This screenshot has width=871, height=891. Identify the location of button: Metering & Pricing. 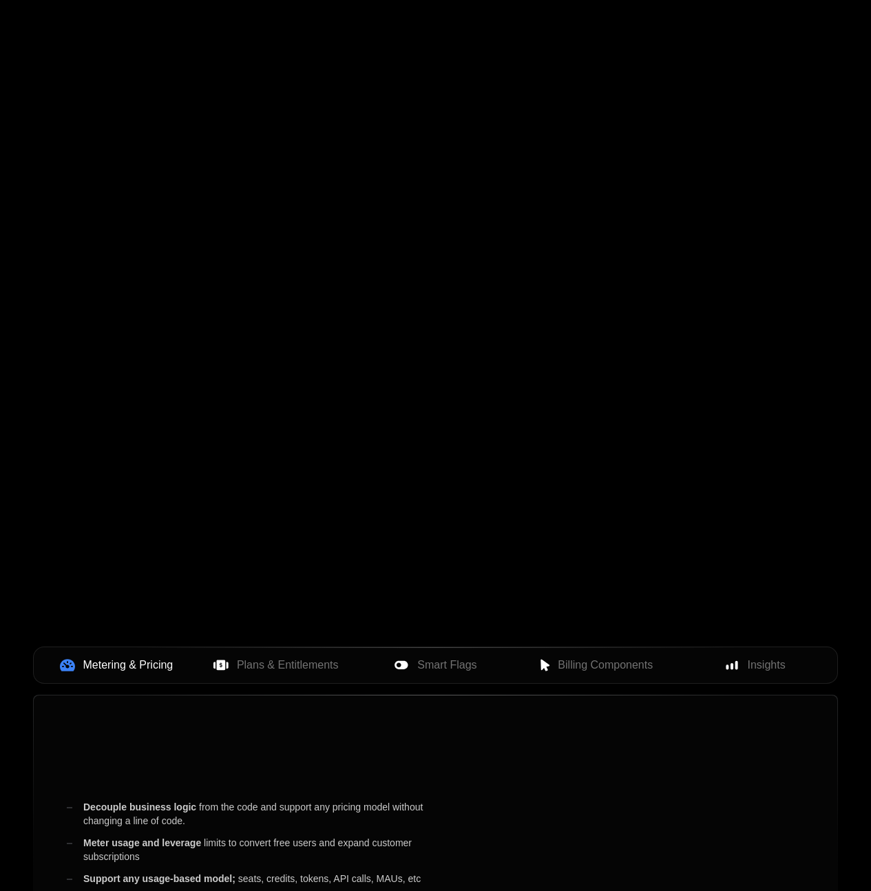
(116, 665).